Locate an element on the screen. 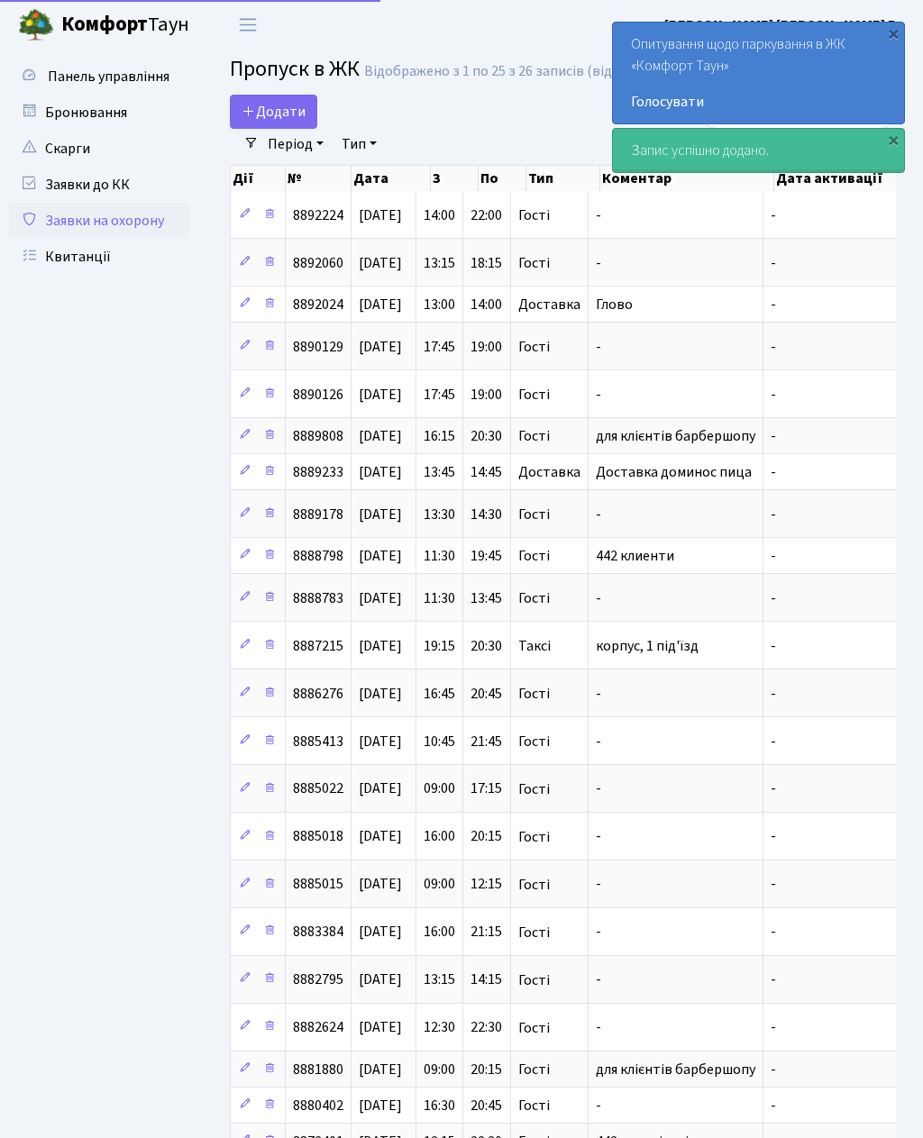 Image resolution: width=923 pixels, height=1138 pixels. th: Дата is located at coordinates (391, 178).